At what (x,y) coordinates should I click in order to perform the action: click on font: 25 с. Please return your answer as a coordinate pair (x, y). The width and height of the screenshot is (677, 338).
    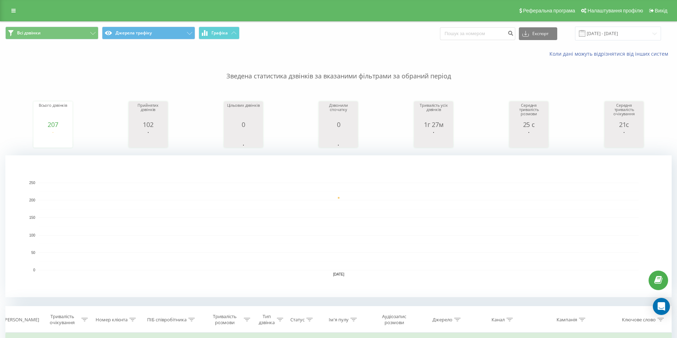
    Looking at the image, I should click on (529, 125).